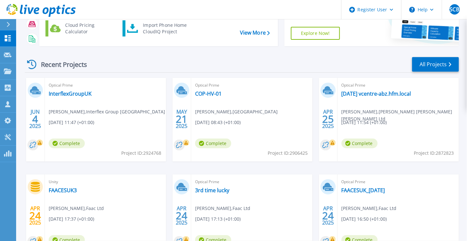 The width and height of the screenshot is (467, 241). I want to click on span: 21, so click(182, 119).